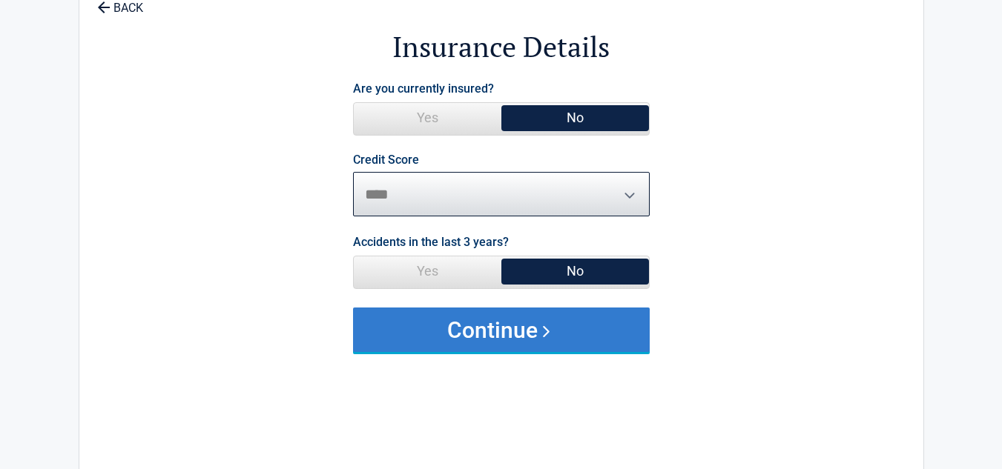  Describe the element at coordinates (431, 242) in the screenshot. I see `label: Accidents in the last 3 years?` at that location.